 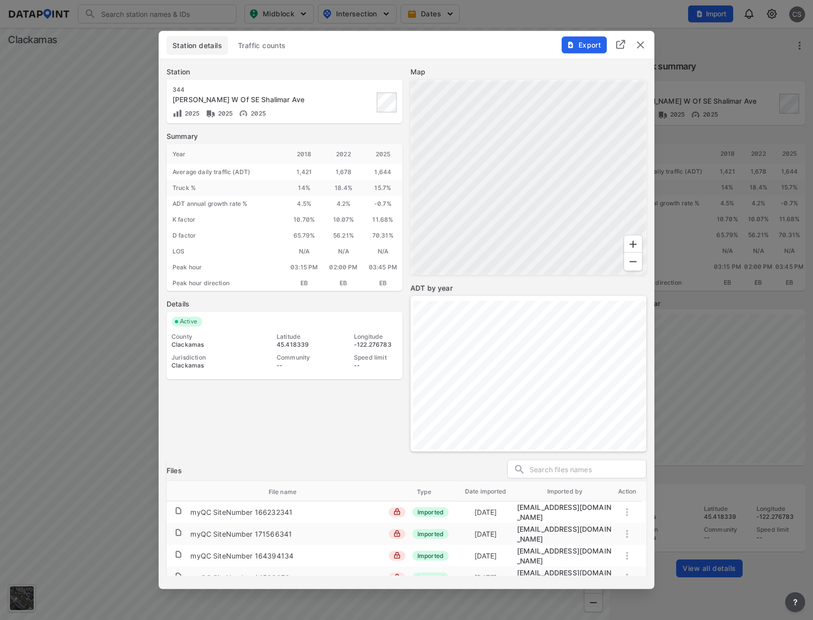 I want to click on div: 18.4 %, so click(x=343, y=188).